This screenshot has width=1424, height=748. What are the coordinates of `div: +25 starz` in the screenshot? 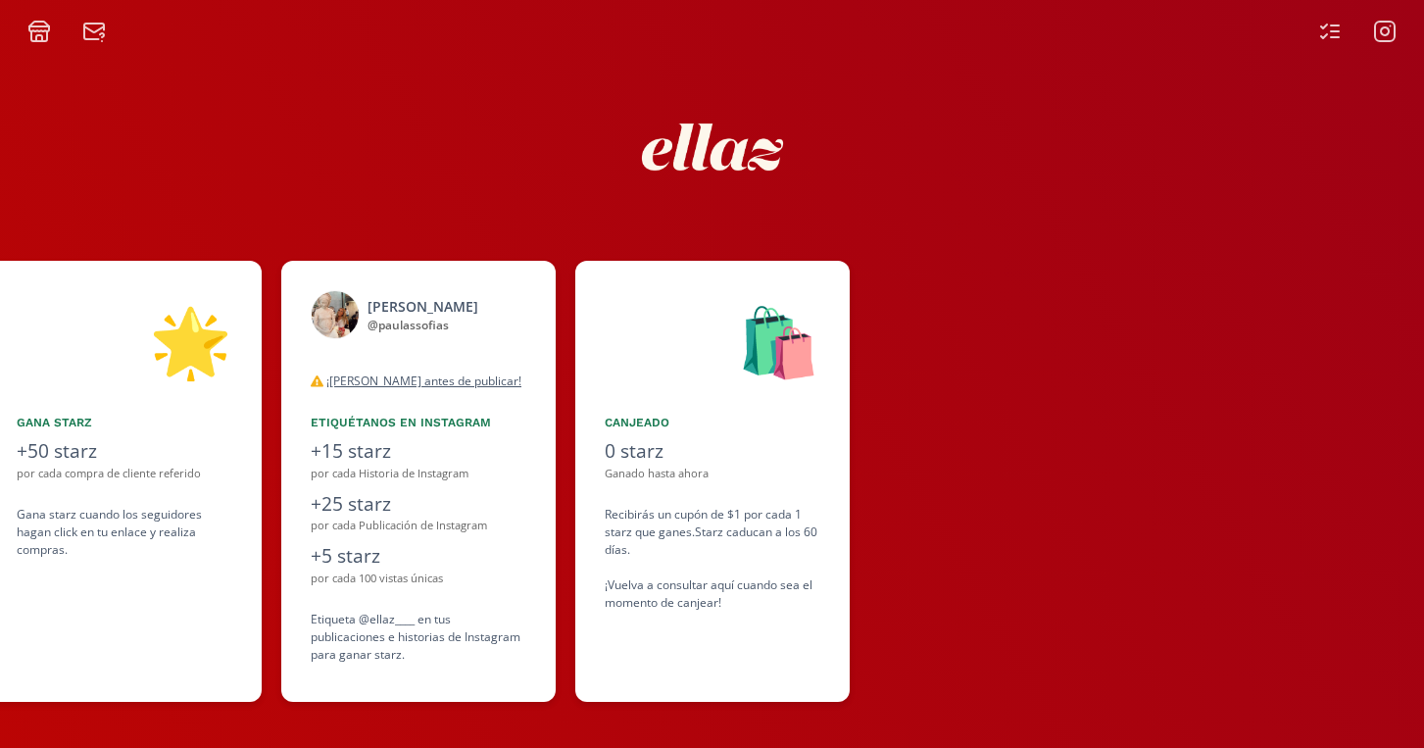 It's located at (419, 504).